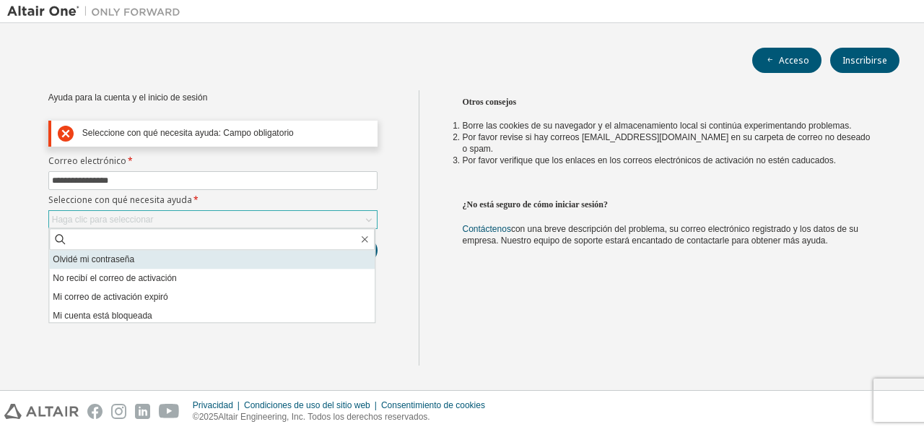 Image resolution: width=924 pixels, height=432 pixels. What do you see at coordinates (487, 229) in the screenshot?
I see `a: Contáctenos` at bounding box center [487, 229].